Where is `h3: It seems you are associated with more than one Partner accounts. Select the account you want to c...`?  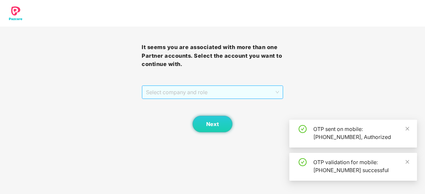 h3: It seems you are associated with more than one Partner accounts. Select the account you want to c... is located at coordinates (212, 56).